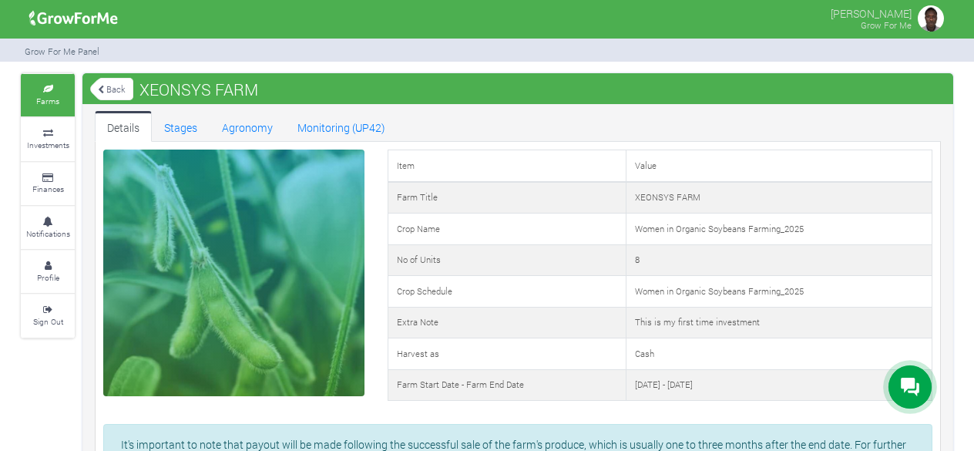 The image size is (974, 451). I want to click on a: Agronomy, so click(247, 126).